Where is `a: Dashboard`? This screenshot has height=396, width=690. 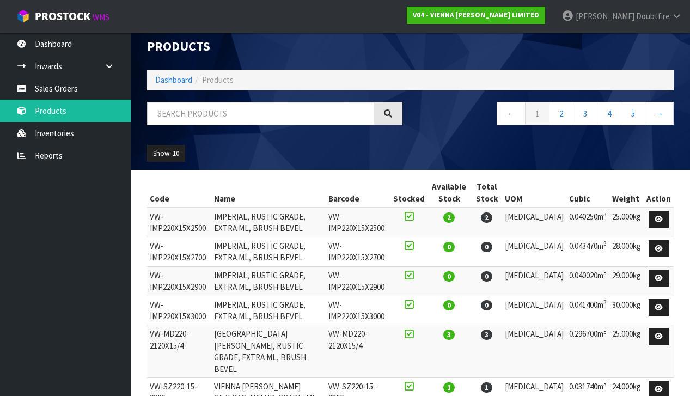
a: Dashboard is located at coordinates (174, 80).